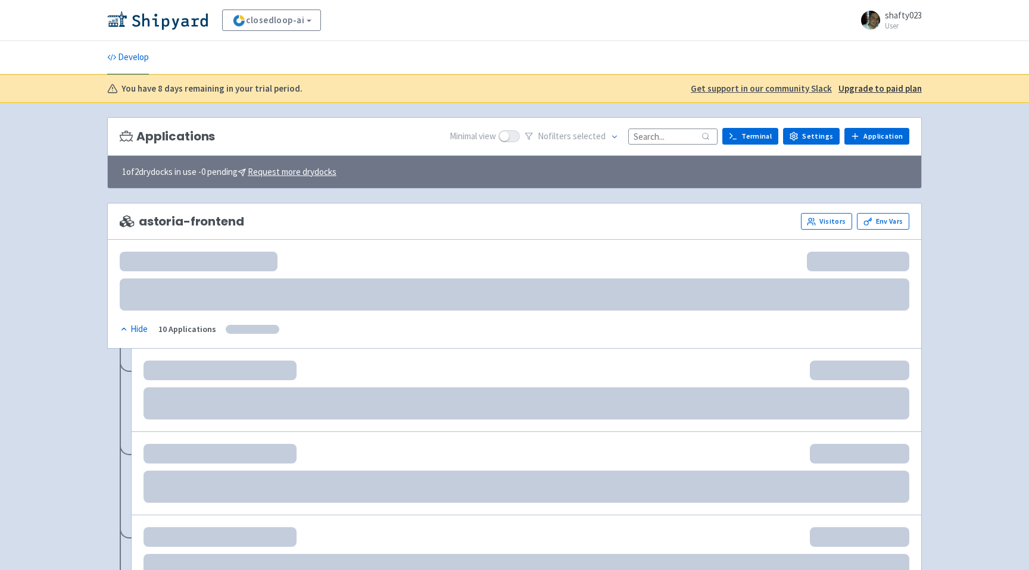 The width and height of the screenshot is (1029, 570). I want to click on a: Visitors, so click(826, 221).